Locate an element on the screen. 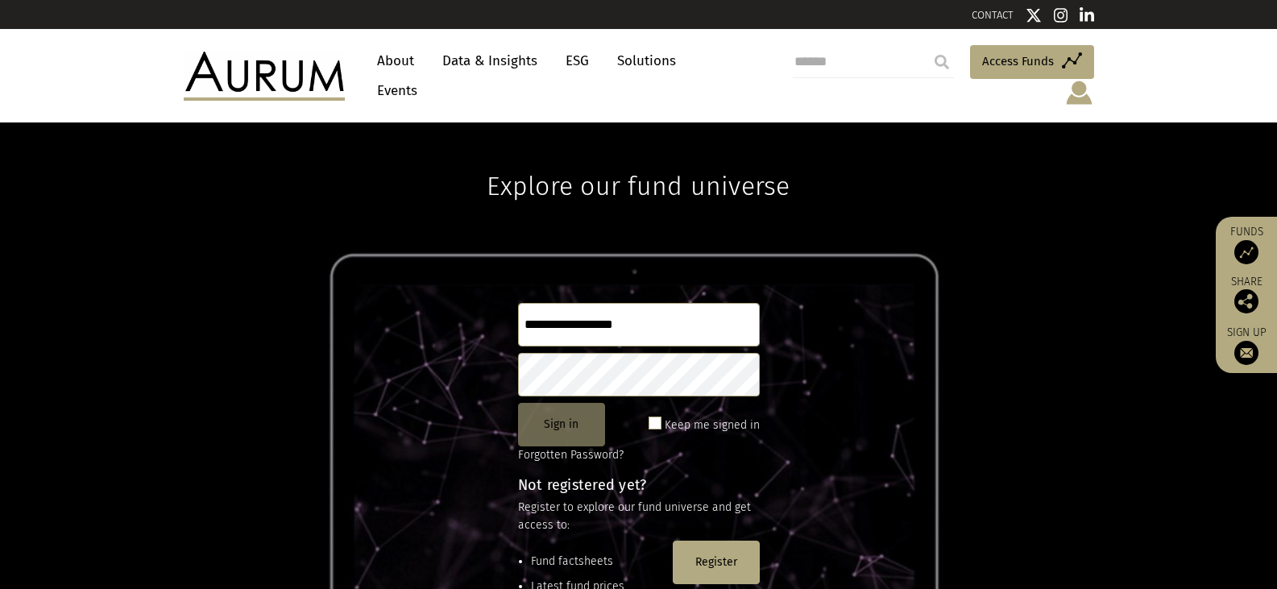 This screenshot has width=1277, height=589. span: Access Funds is located at coordinates (1017, 61).